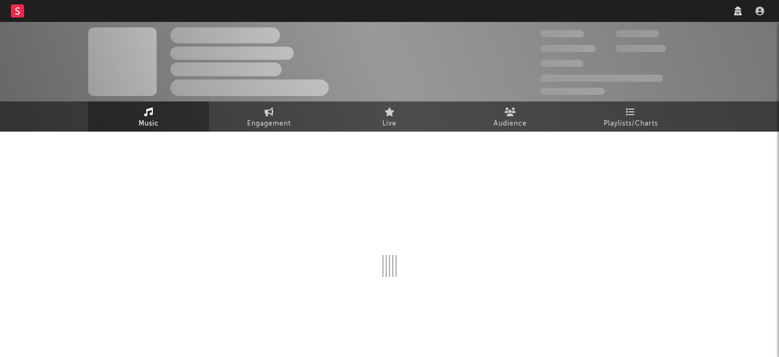  What do you see at coordinates (148, 116) in the screenshot?
I see `a: Music` at bounding box center [148, 116].